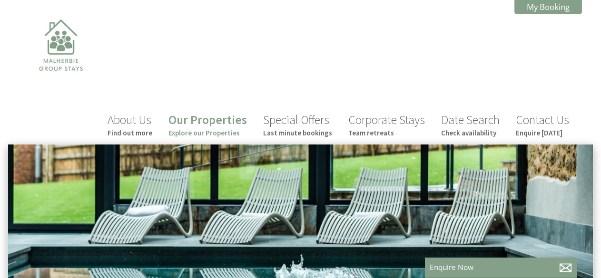 Image resolution: width=601 pixels, height=278 pixels. Describe the element at coordinates (208, 125) in the screenshot. I see `a: Our PropertiesExplore our Properties` at that location.